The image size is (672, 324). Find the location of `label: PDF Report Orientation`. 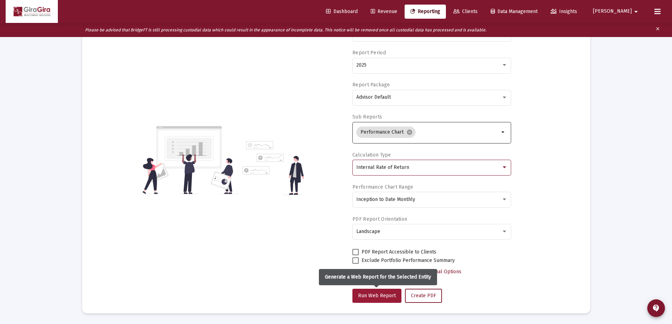

label: PDF Report Orientation is located at coordinates (380, 219).